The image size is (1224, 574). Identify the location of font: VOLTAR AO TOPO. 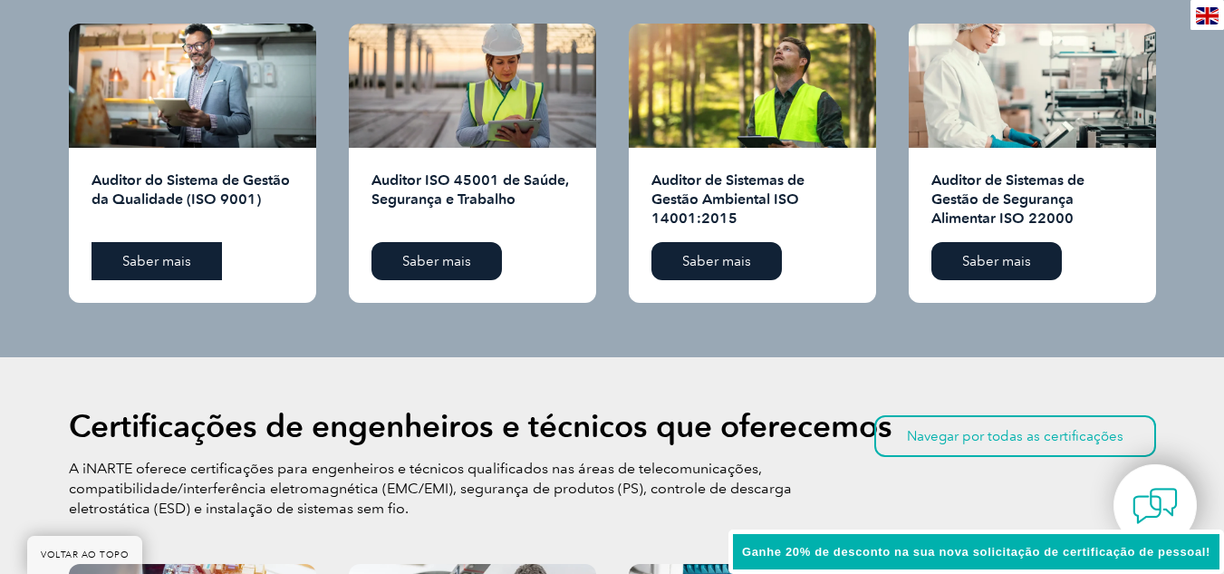
(84, 555).